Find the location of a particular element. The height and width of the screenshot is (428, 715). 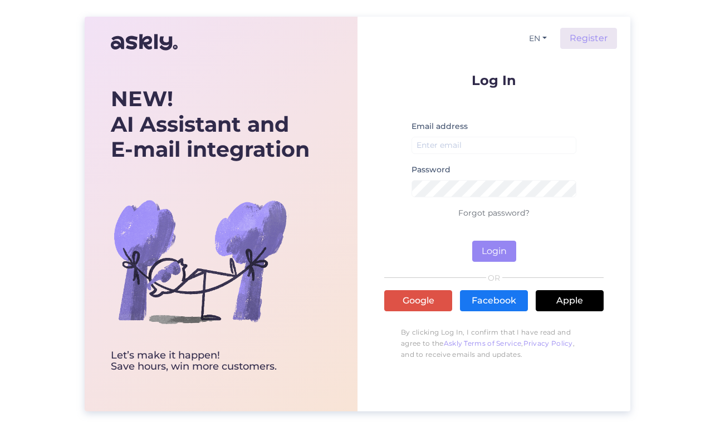

a: Facebook is located at coordinates (494, 301).